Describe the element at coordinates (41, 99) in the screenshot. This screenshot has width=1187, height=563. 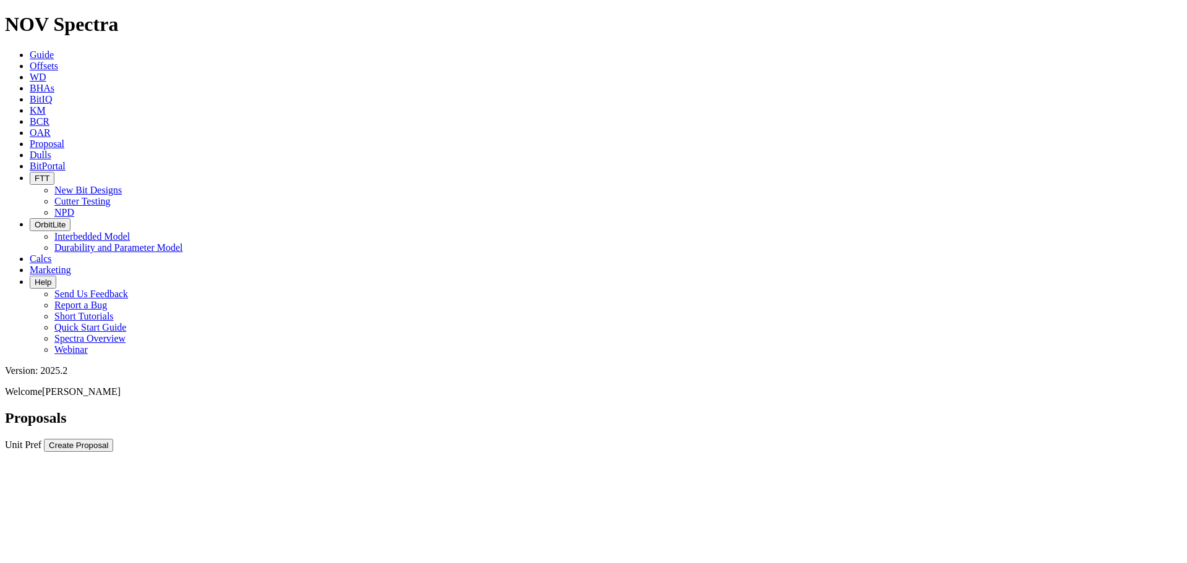
I see `span: BitIQ` at that location.